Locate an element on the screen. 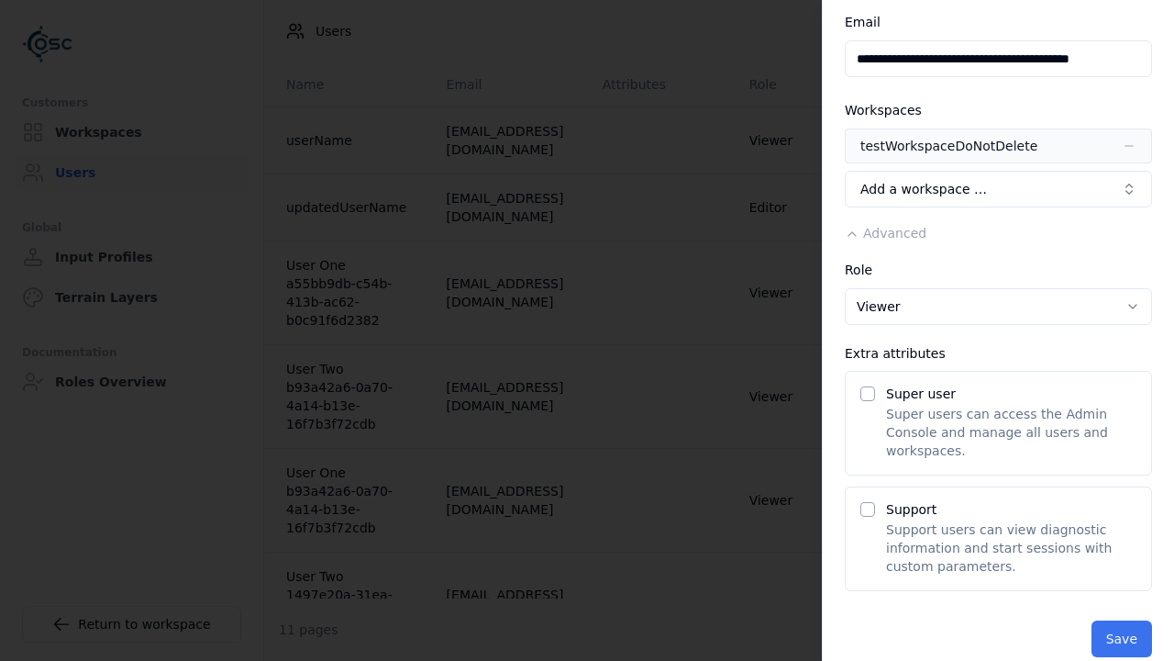 The width and height of the screenshot is (1174, 661). label: Email is located at coordinates (862, 22).